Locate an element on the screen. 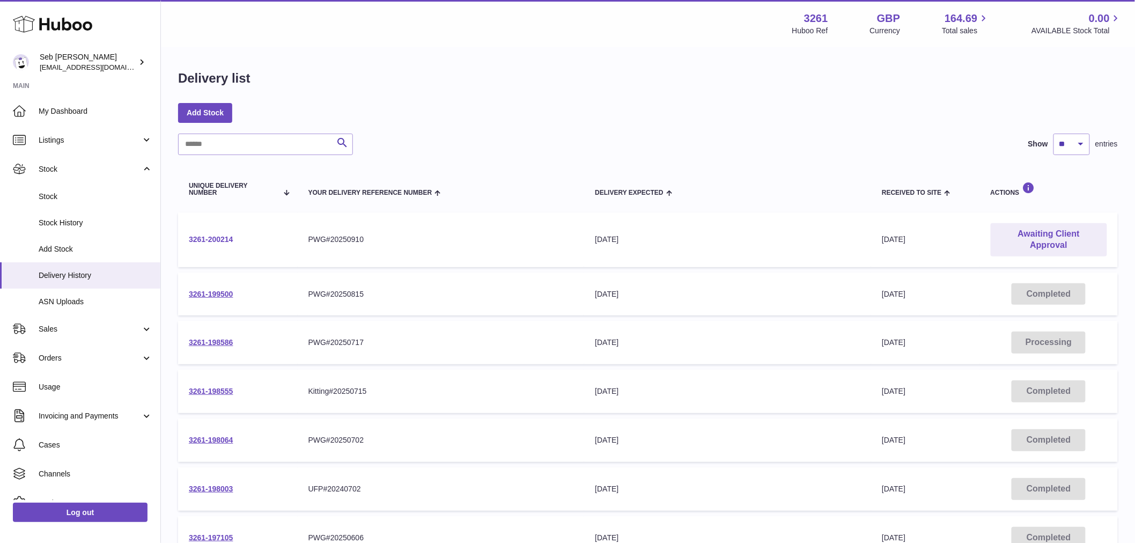 Image resolution: width=1135 pixels, height=543 pixels. span: Stock History is located at coordinates (95, 223).